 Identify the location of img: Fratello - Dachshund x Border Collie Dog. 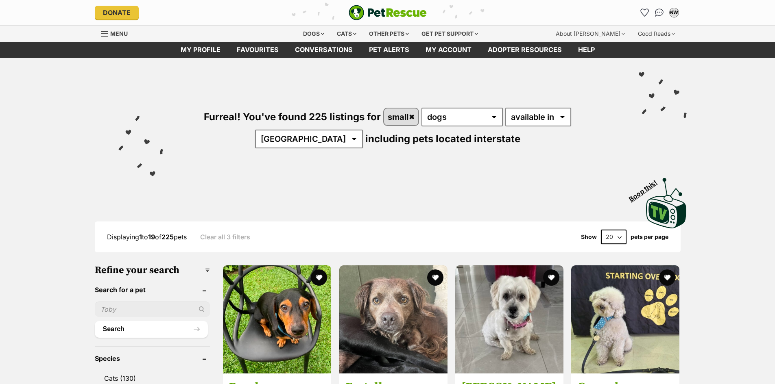
(393, 320).